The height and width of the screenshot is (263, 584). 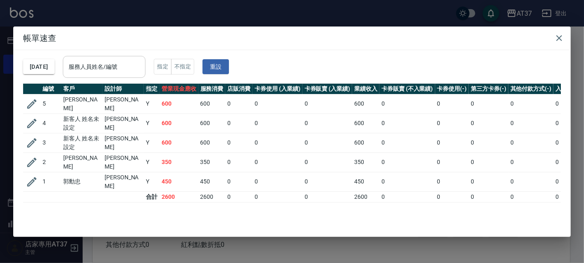 What do you see at coordinates (183, 67) in the screenshot?
I see `button: 不指定` at bounding box center [183, 67].